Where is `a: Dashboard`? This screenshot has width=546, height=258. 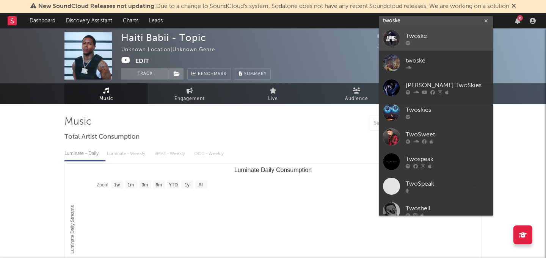 a: Dashboard is located at coordinates (42, 21).